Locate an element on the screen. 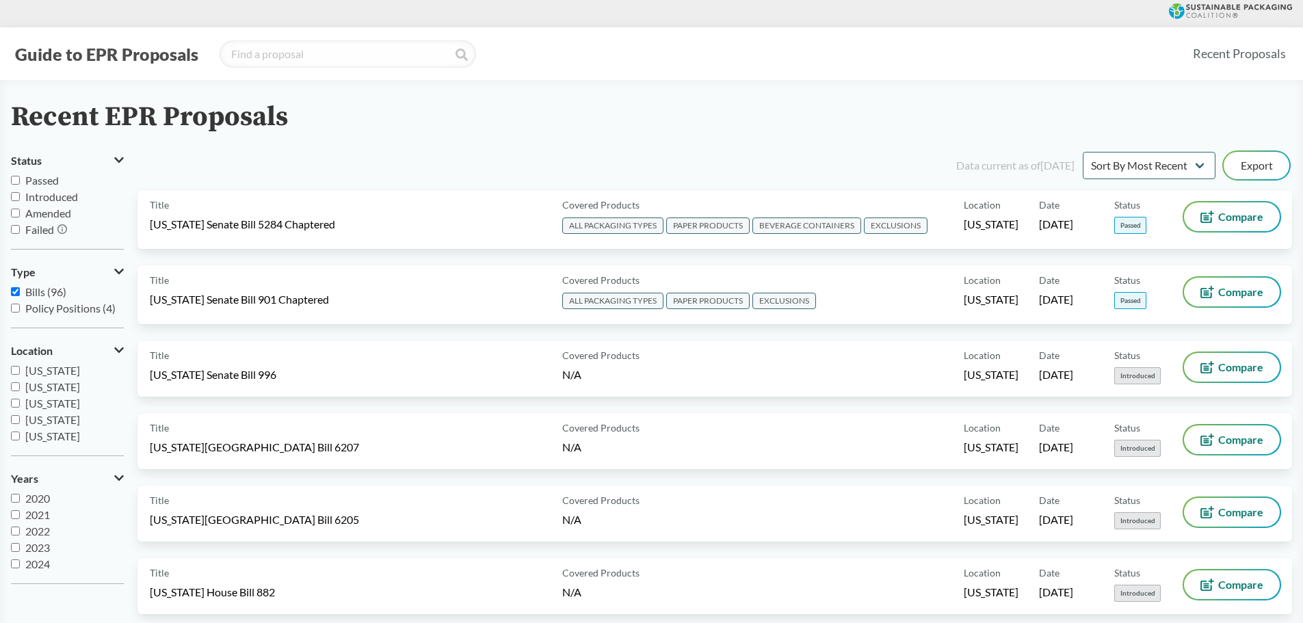 The height and width of the screenshot is (623, 1303). input: 2020 is located at coordinates (15, 498).